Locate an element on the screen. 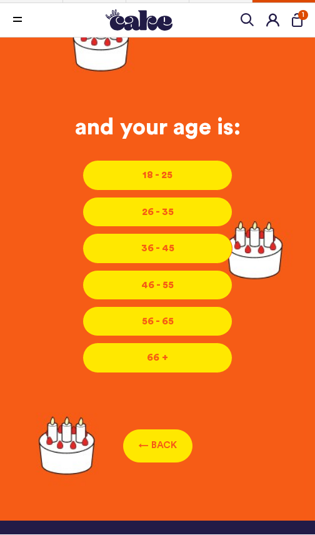 The image size is (315, 535). span: 1 is located at coordinates (303, 16).